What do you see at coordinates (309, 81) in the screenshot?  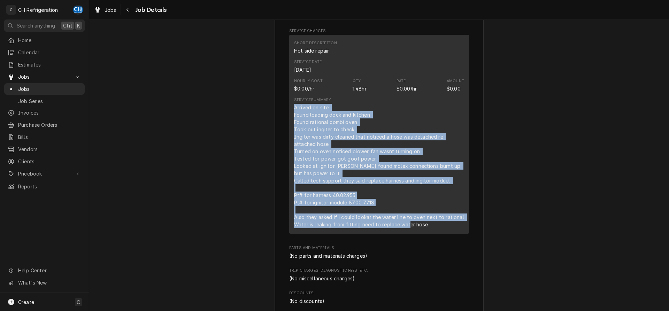 I see `div: Hourly Cost` at bounding box center [309, 81].